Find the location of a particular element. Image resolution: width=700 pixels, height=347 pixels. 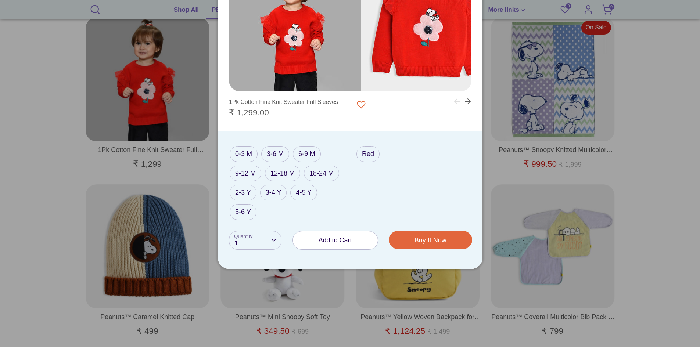

label: 6-9 M is located at coordinates (307, 154).